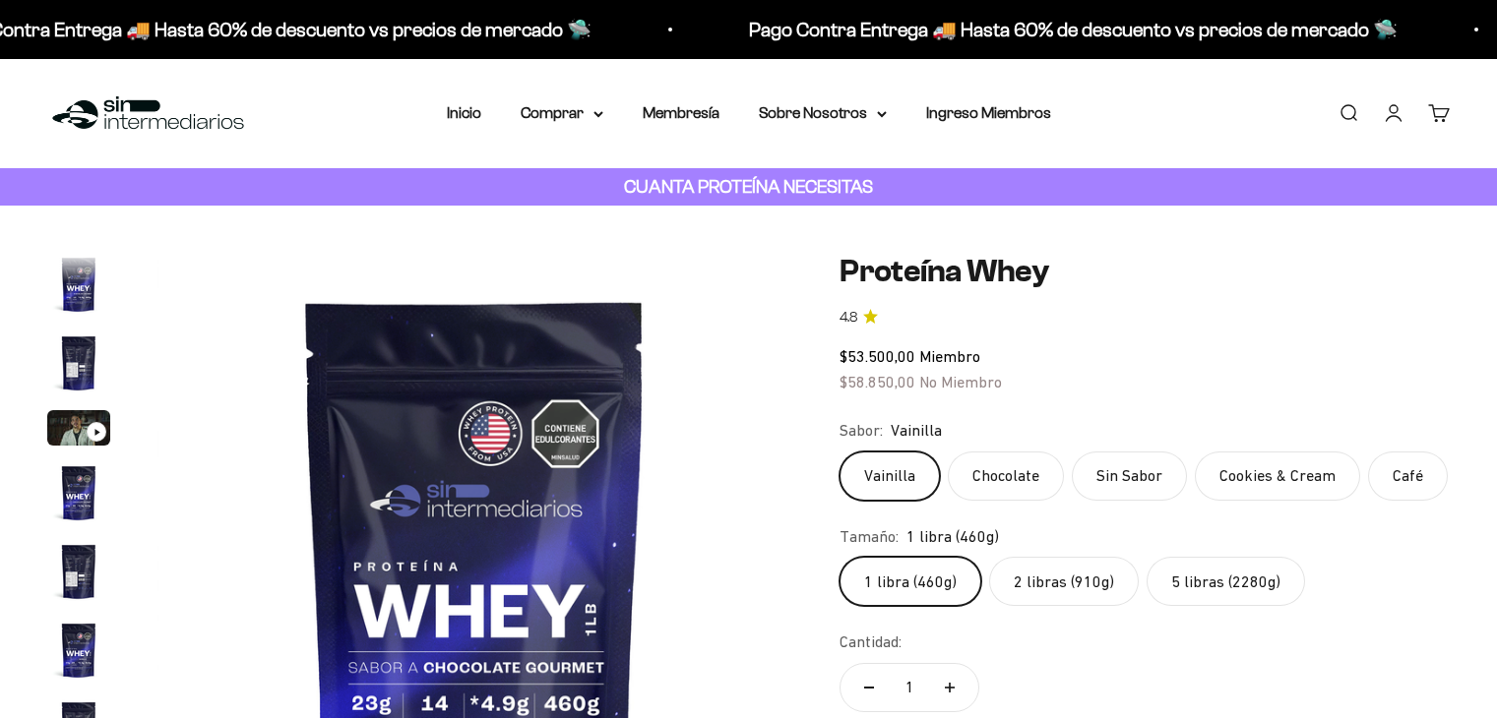  Describe the element at coordinates (861, 431) in the screenshot. I see `legend: Sabor:` at that location.